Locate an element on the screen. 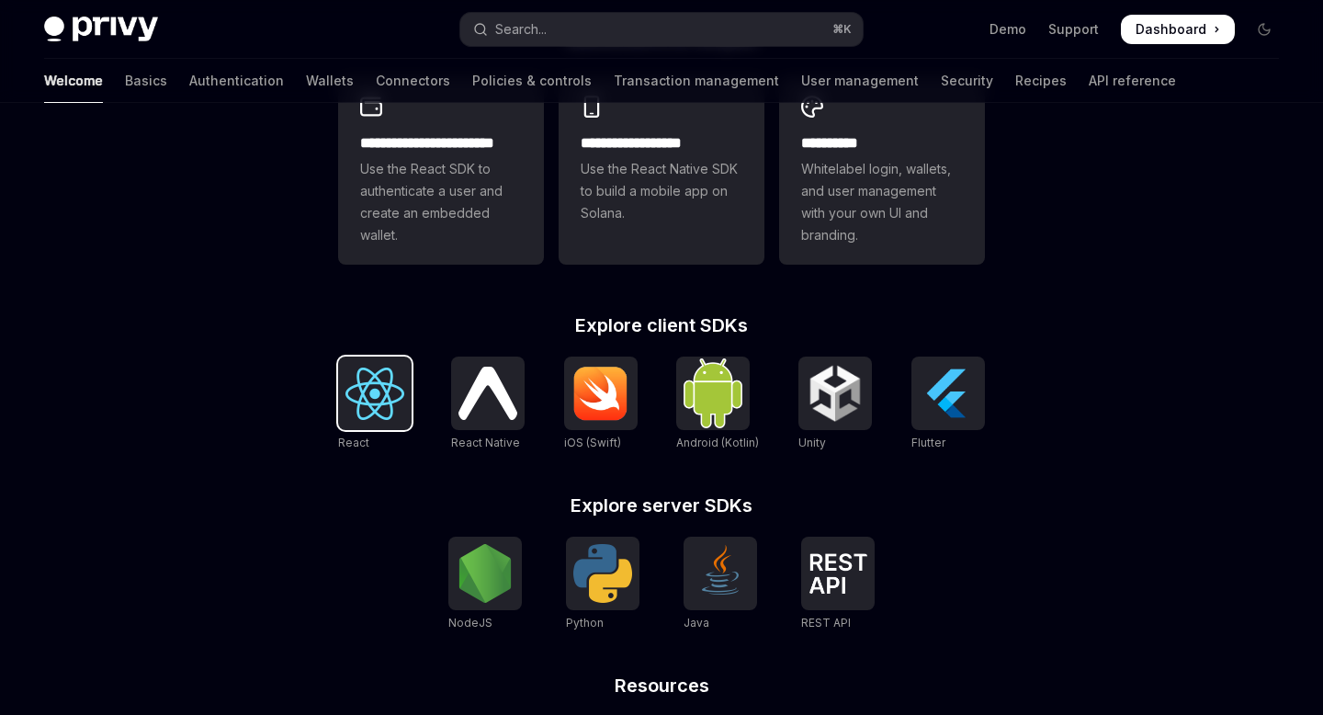  a: Policies & controls is located at coordinates (532, 81).